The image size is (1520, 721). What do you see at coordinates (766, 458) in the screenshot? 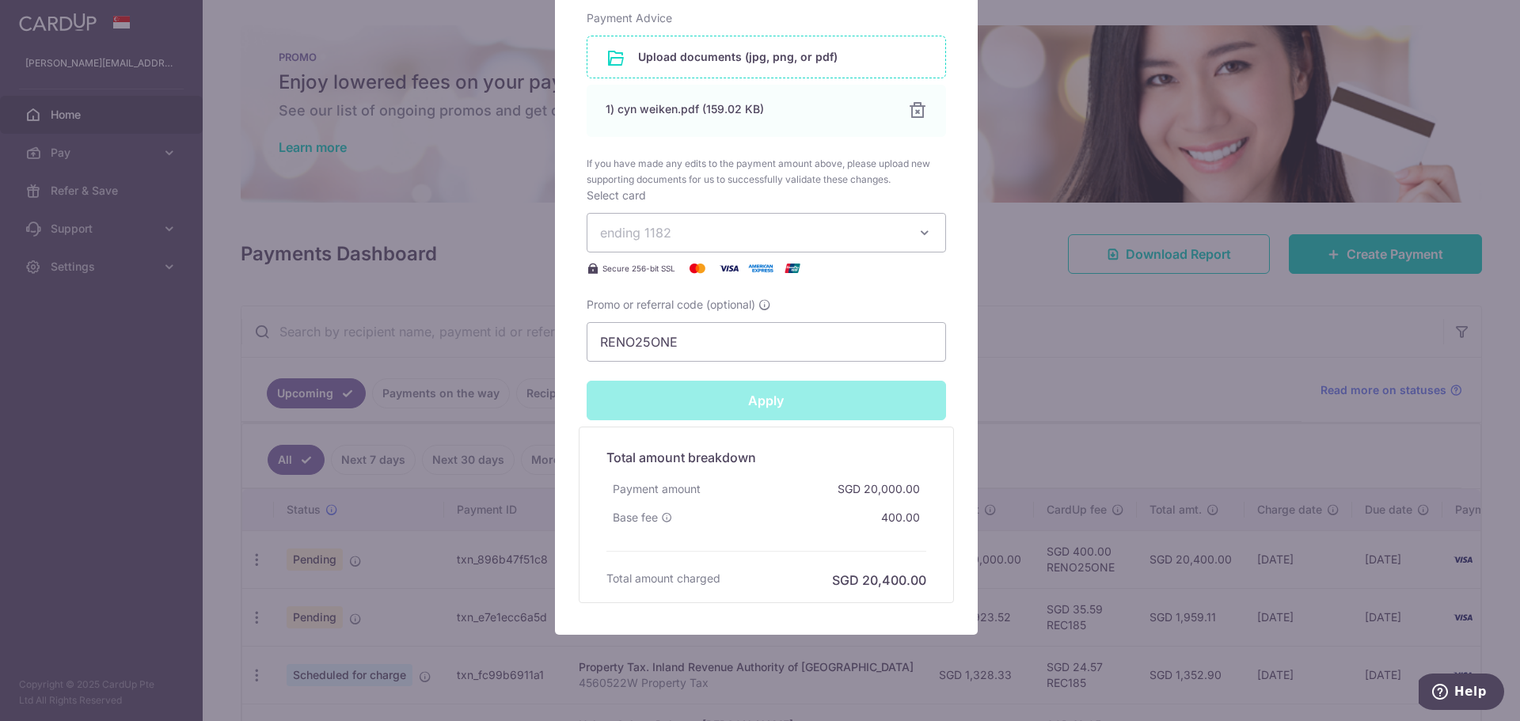
I see `h5: Total amount breakdown` at bounding box center [766, 458].